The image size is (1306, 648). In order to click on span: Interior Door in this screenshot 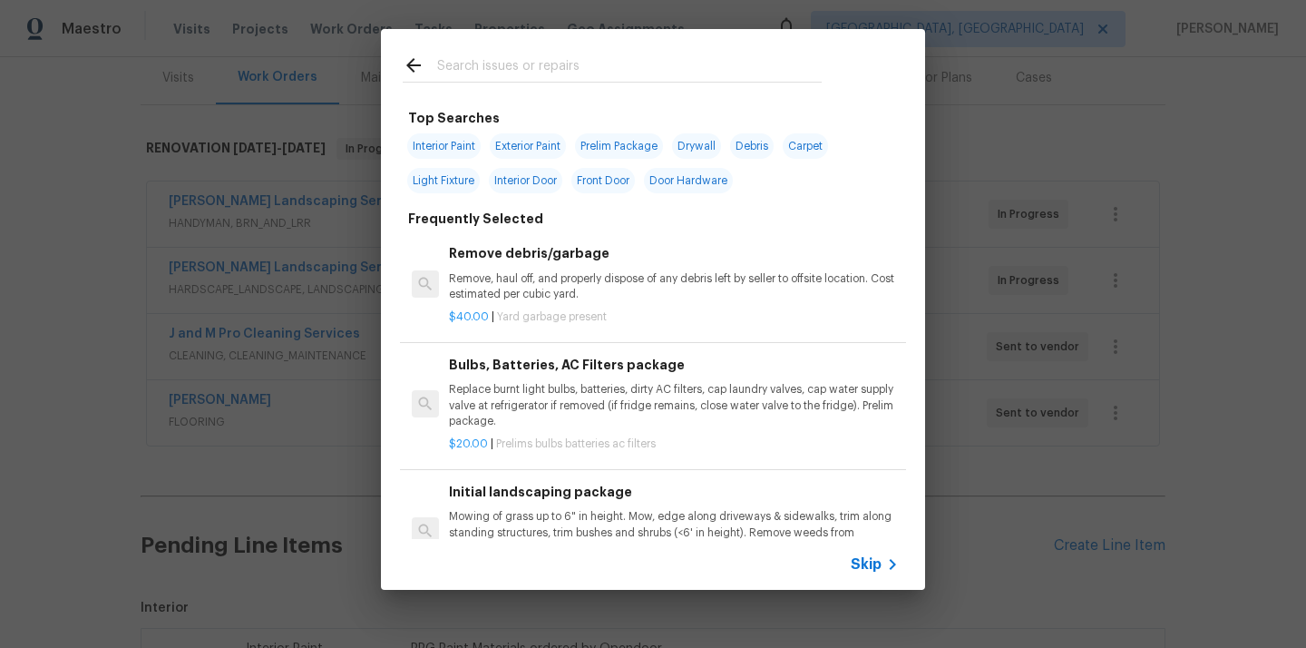, I will do `click(525, 180)`.